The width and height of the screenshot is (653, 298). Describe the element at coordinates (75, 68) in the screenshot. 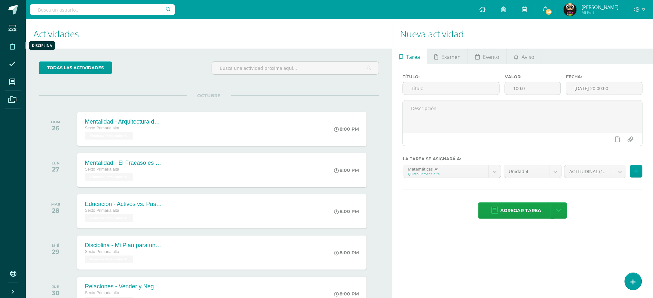

I see `a: todas las Actividades` at that location.